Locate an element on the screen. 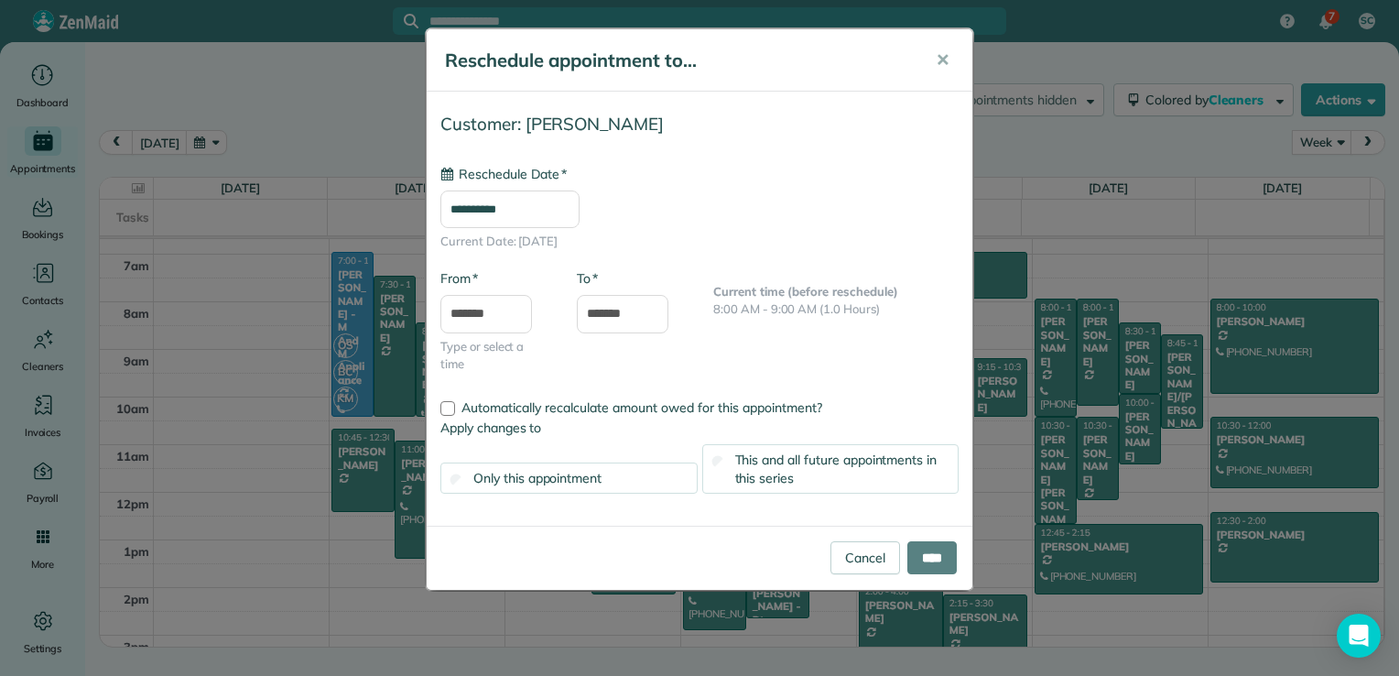 Image resolution: width=1399 pixels, height=676 pixels. b: Current time (before reschedule) is located at coordinates (806, 291).